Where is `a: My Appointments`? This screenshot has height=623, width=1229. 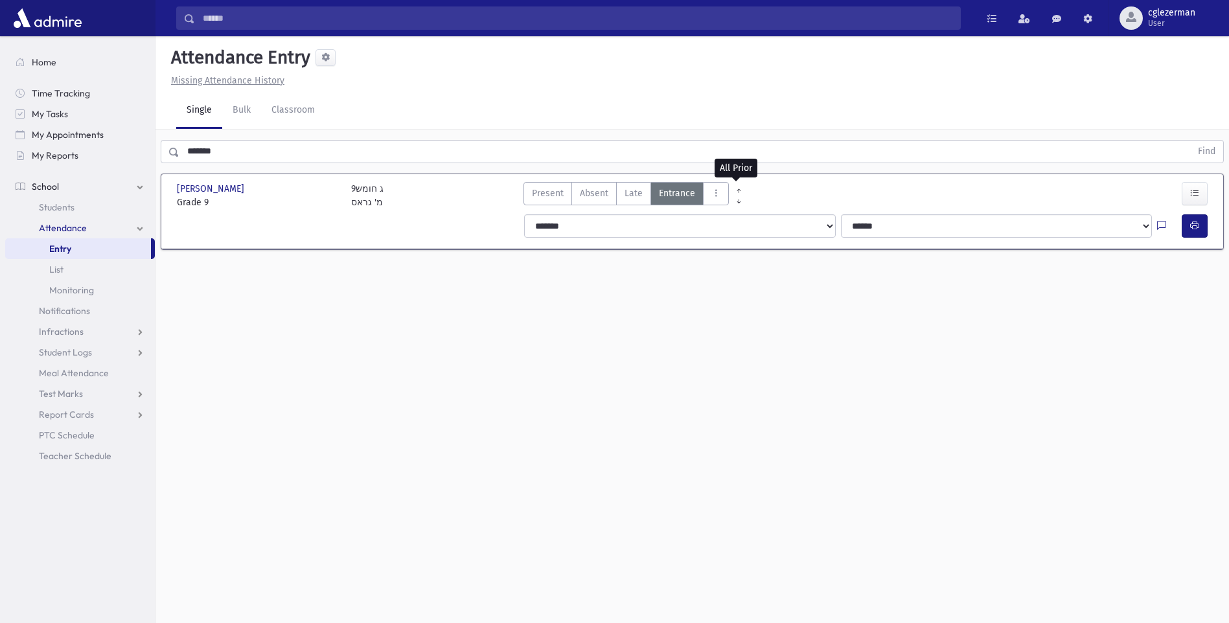
a: My Appointments is located at coordinates (80, 135).